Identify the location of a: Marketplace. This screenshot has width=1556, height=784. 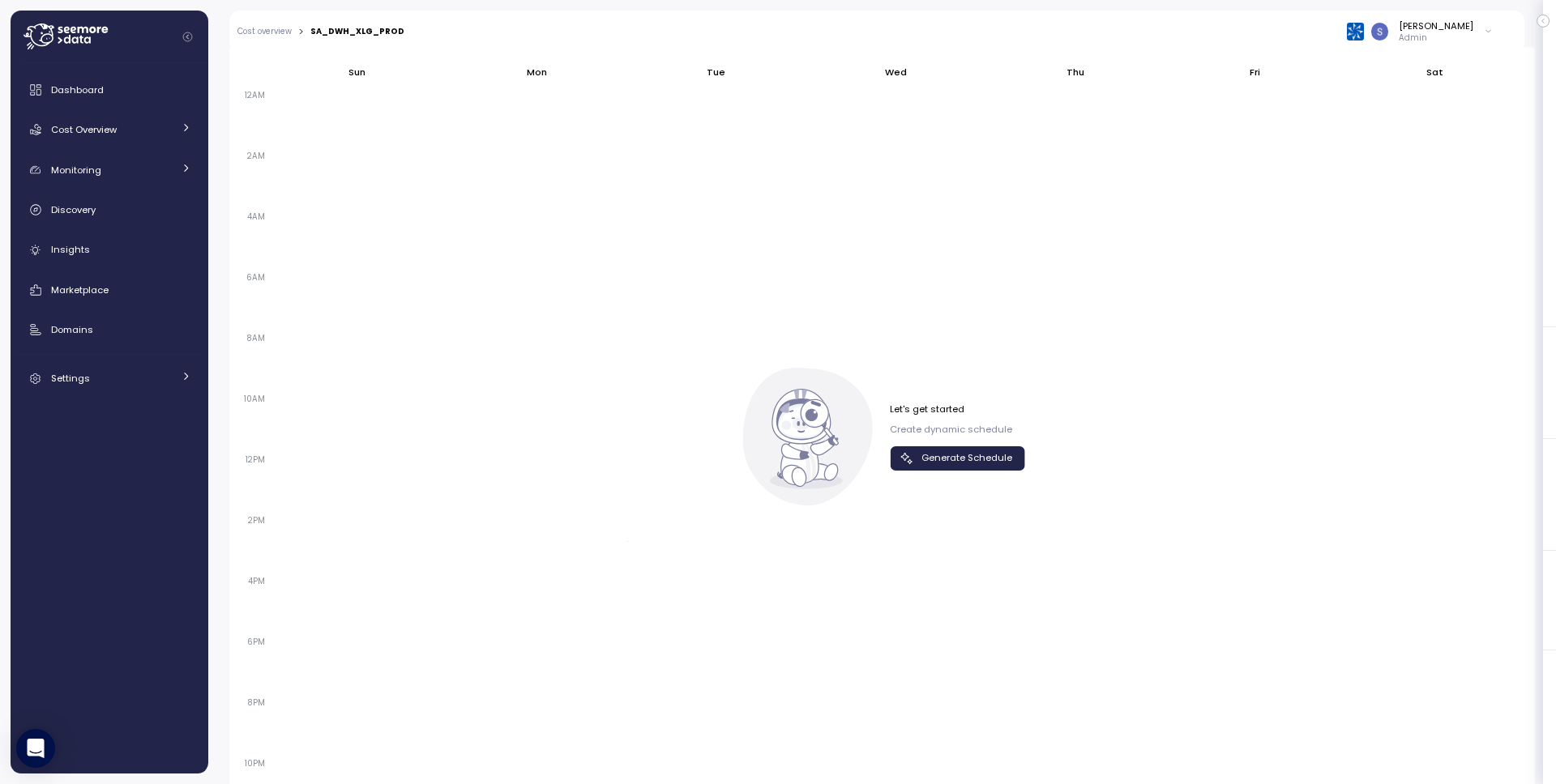
(109, 290).